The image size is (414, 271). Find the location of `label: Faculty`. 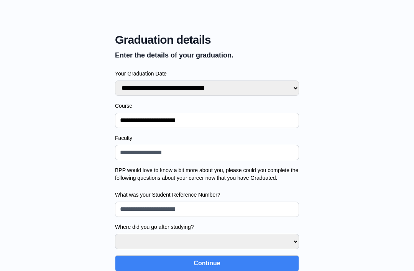

label: Faculty is located at coordinates (207, 138).